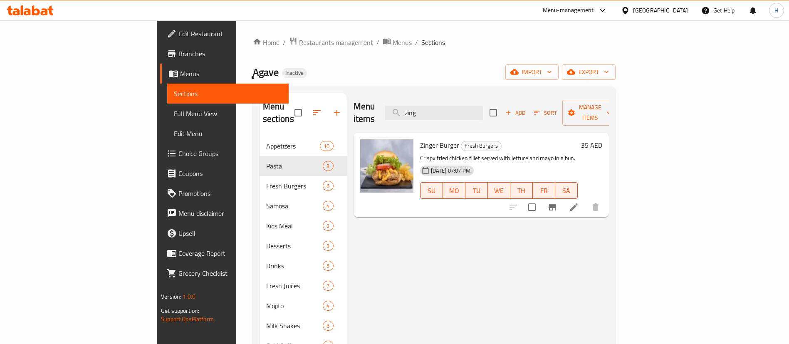 This screenshot has width=789, height=344. I want to click on span: Grocery Checklist, so click(230, 273).